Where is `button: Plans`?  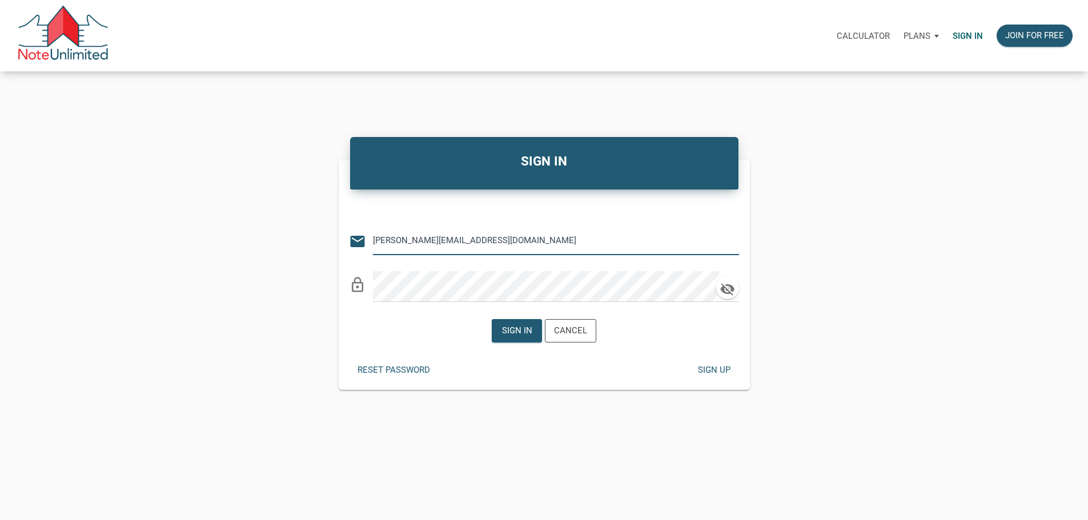 button: Plans is located at coordinates (922, 36).